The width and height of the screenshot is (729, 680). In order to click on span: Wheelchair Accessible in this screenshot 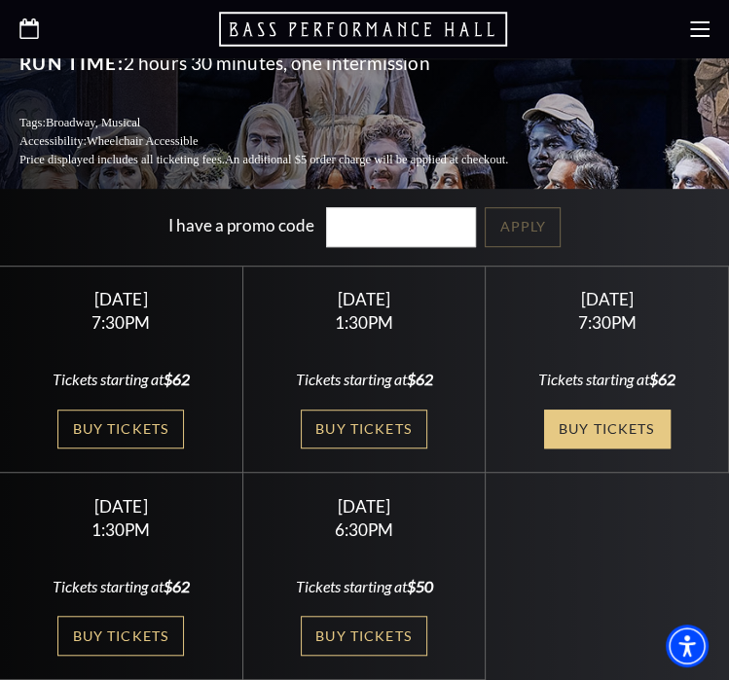, I will do `click(142, 141)`.